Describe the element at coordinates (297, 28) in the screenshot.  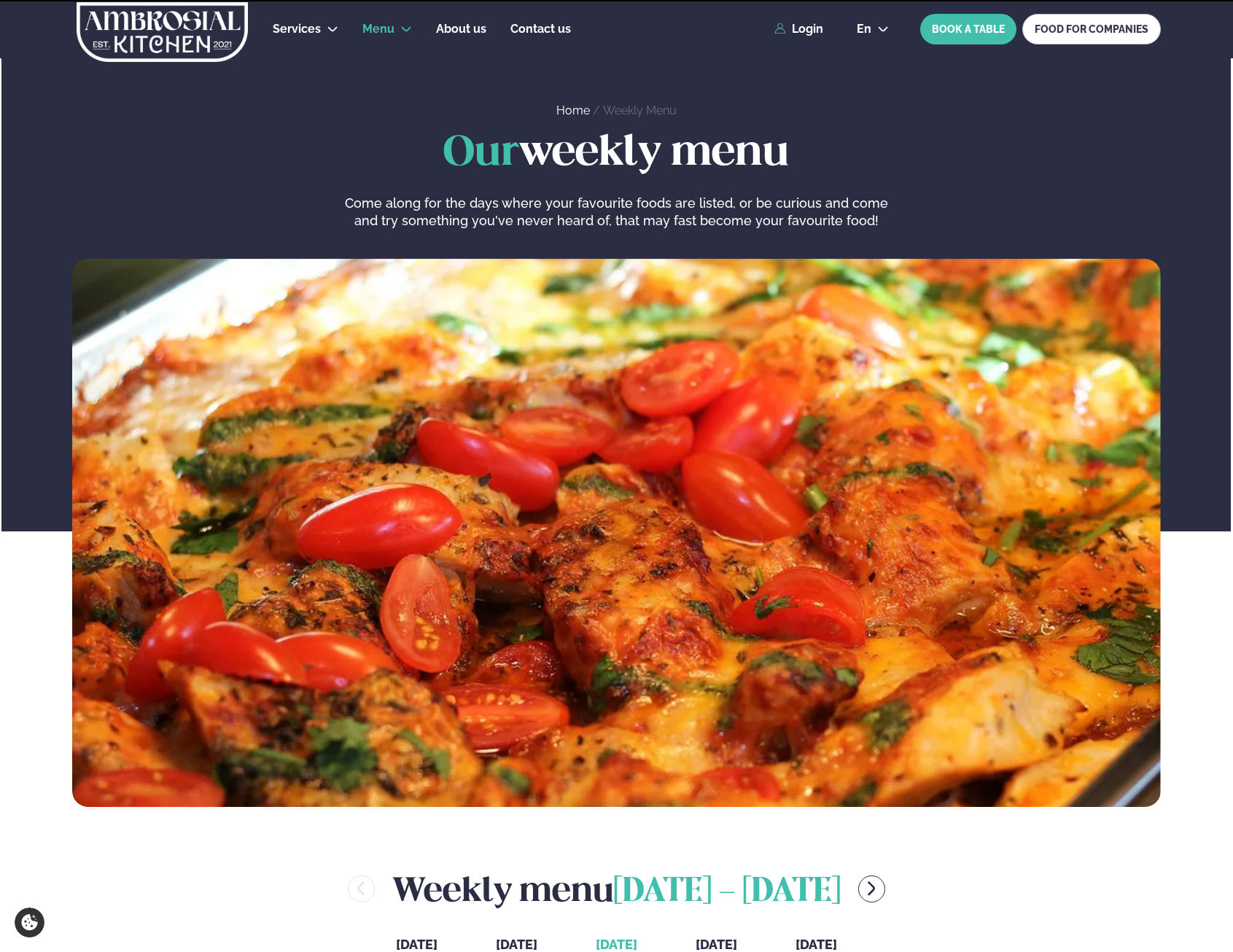
I see `span: Services` at that location.